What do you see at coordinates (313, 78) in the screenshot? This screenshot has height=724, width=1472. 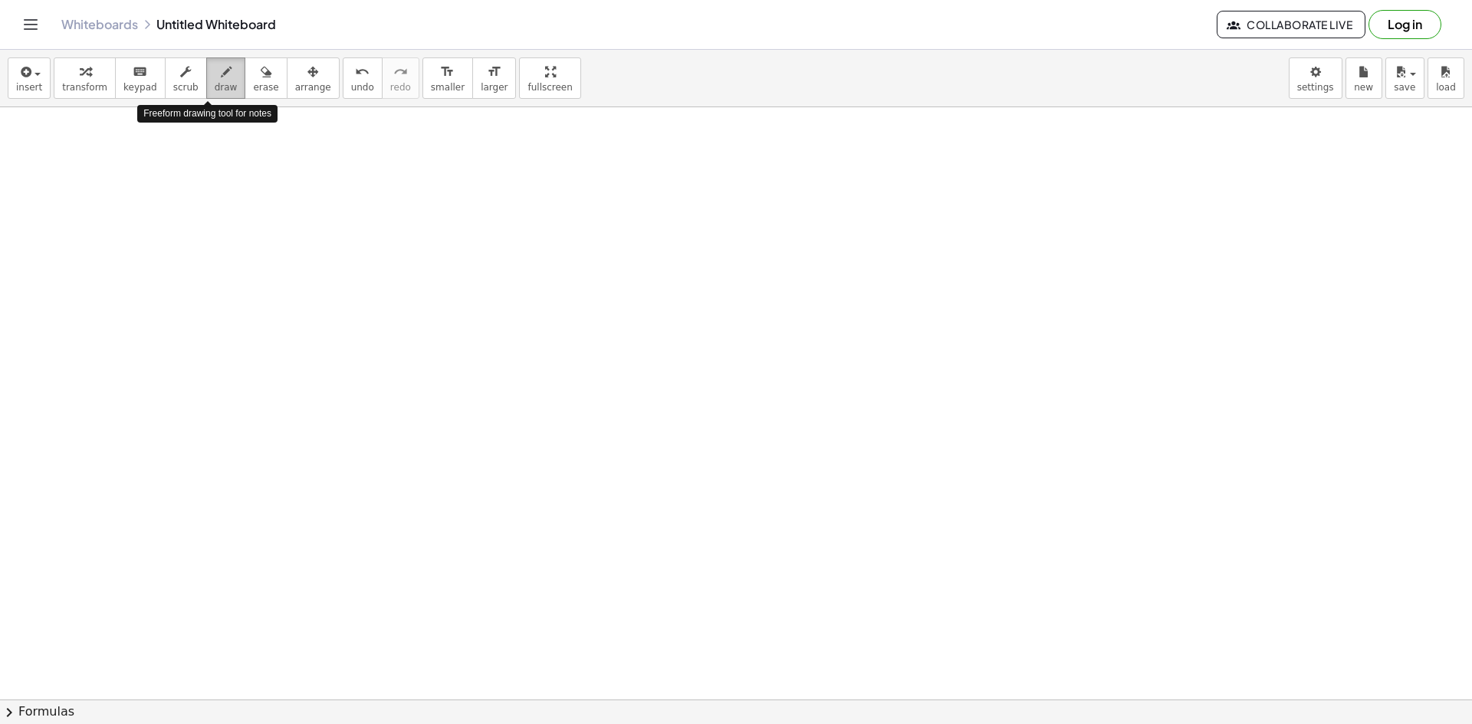 I see `button: arrange` at bounding box center [313, 78].